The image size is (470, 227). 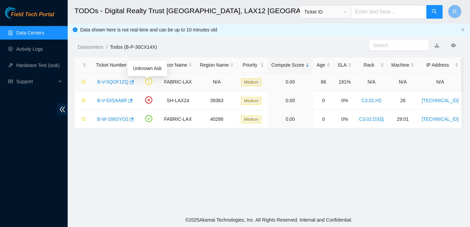 I want to click on span: exclamation-circle, so click(x=148, y=81).